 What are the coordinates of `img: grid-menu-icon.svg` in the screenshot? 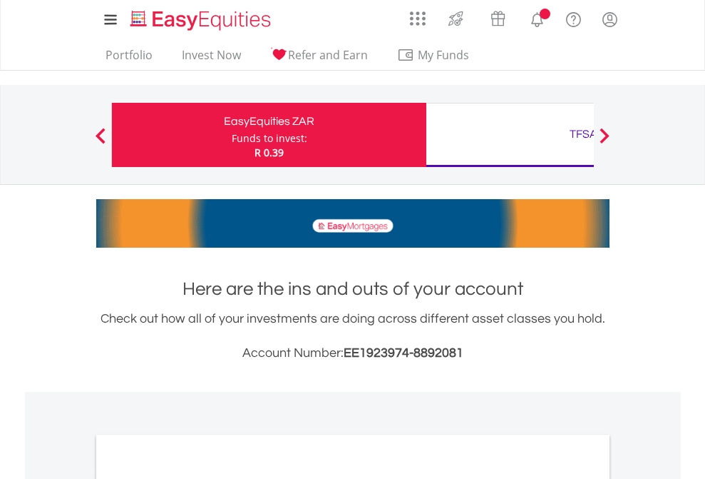 It's located at (418, 19).